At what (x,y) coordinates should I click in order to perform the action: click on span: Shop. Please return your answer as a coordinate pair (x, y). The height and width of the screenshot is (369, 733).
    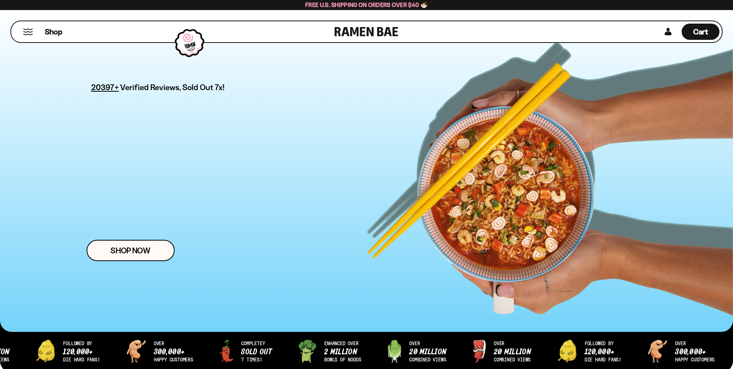
    Looking at the image, I should click on (53, 32).